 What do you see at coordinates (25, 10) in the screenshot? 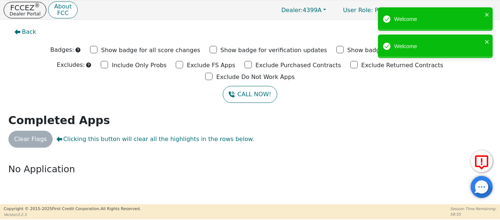
I see `button: FCCEZ®Dealer Portal` at bounding box center [25, 10].